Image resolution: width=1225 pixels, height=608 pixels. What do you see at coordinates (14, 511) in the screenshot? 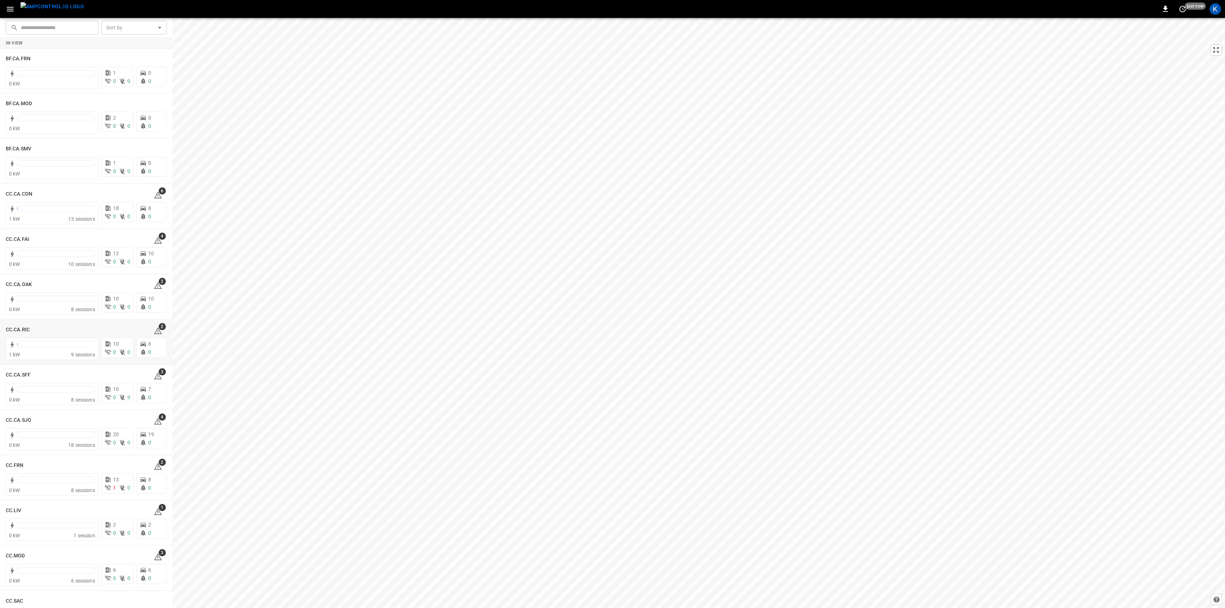
I see `h6: CC.LIV` at bounding box center [14, 511].